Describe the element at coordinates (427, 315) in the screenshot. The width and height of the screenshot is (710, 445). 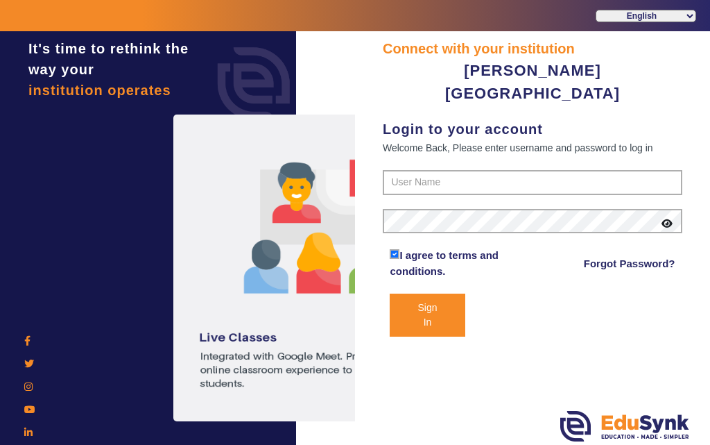
I see `button: Sign In` at that location.